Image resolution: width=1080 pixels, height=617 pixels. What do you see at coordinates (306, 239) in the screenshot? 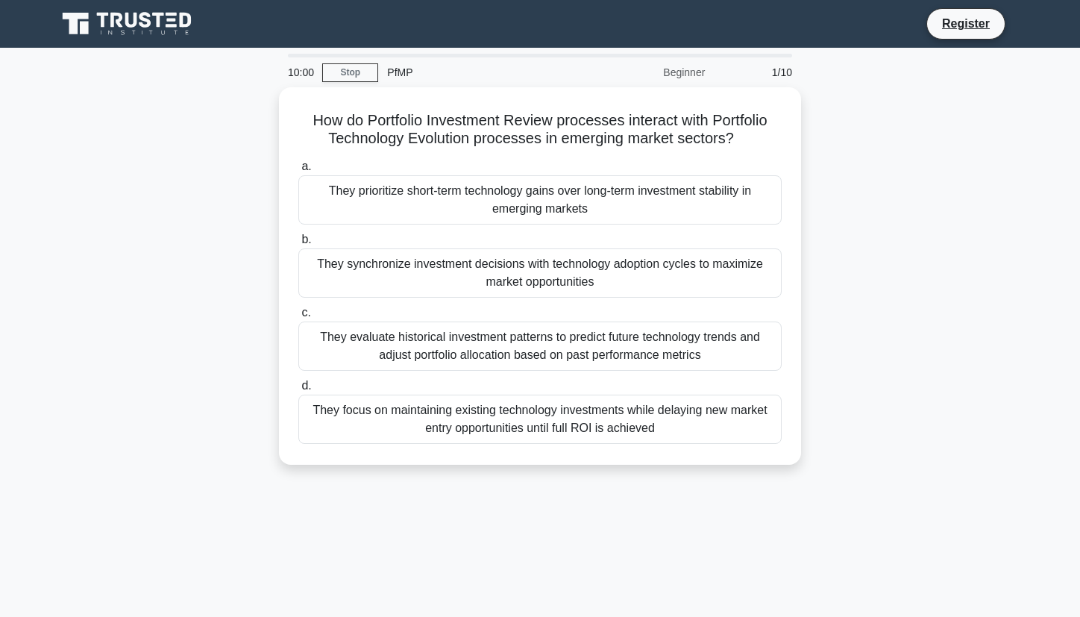
I see `span: b.` at bounding box center [306, 239].